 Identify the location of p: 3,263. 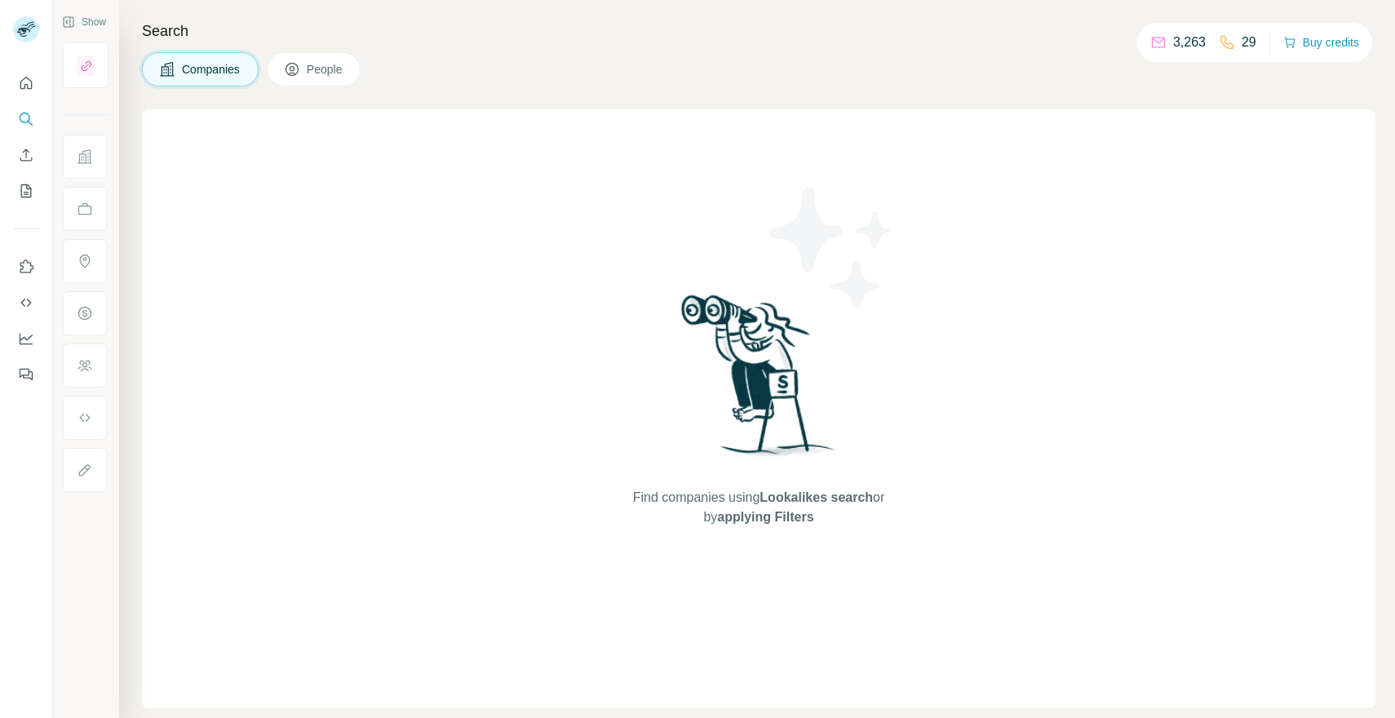
(1189, 42).